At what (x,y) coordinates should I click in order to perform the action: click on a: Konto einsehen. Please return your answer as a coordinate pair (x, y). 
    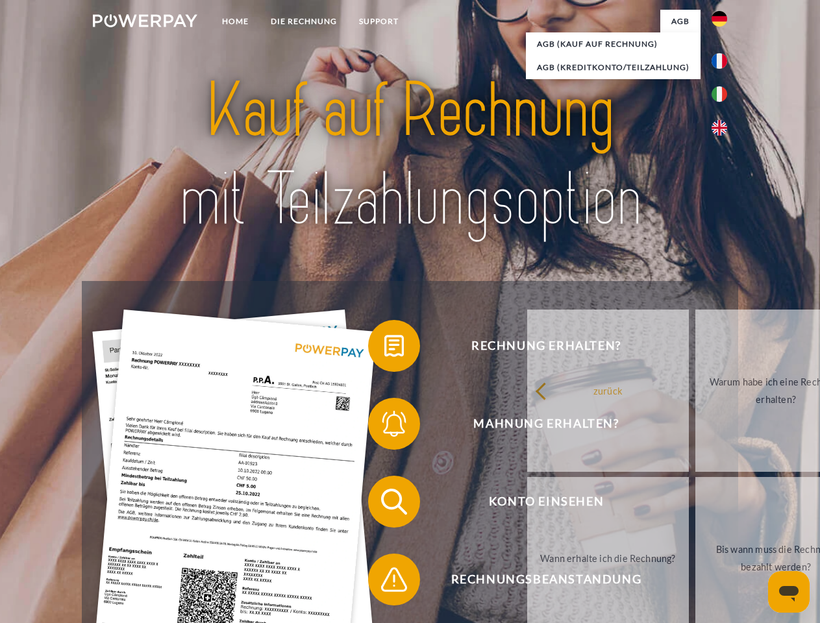
    Looking at the image, I should click on (537, 502).